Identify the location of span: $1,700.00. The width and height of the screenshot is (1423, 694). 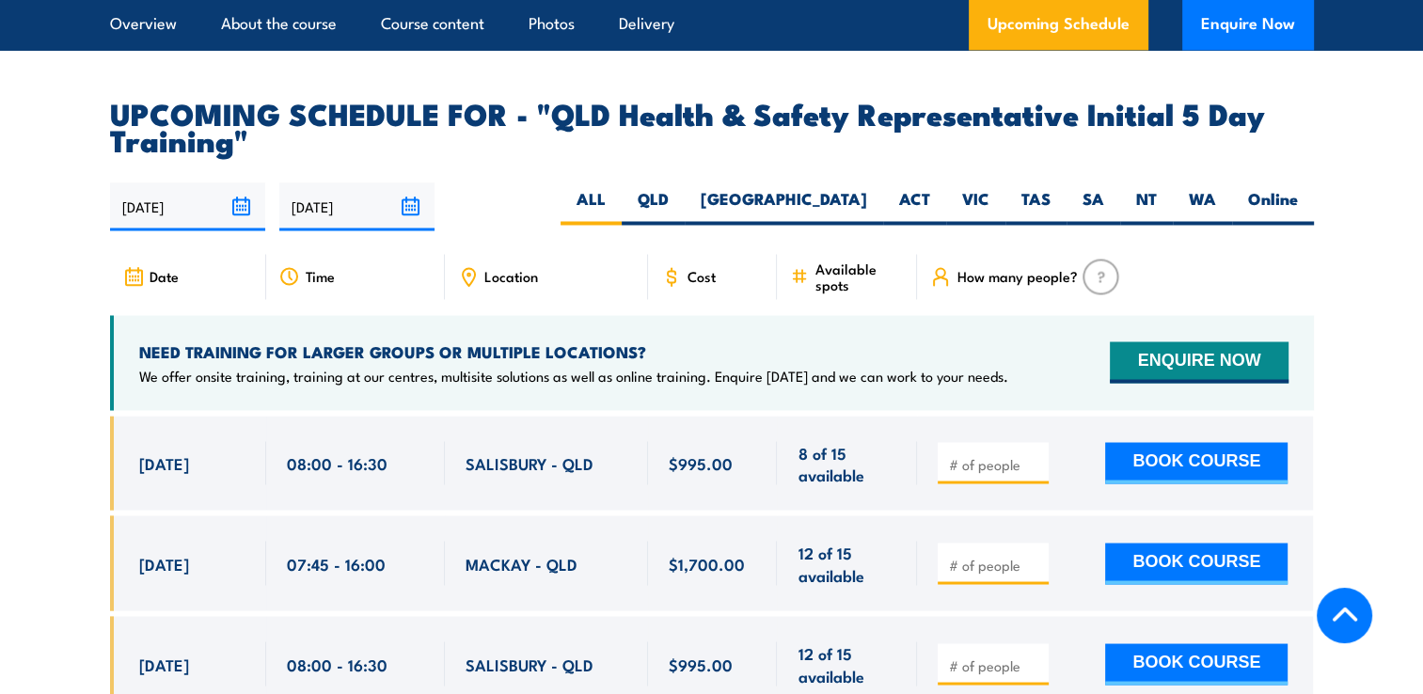
(706, 562).